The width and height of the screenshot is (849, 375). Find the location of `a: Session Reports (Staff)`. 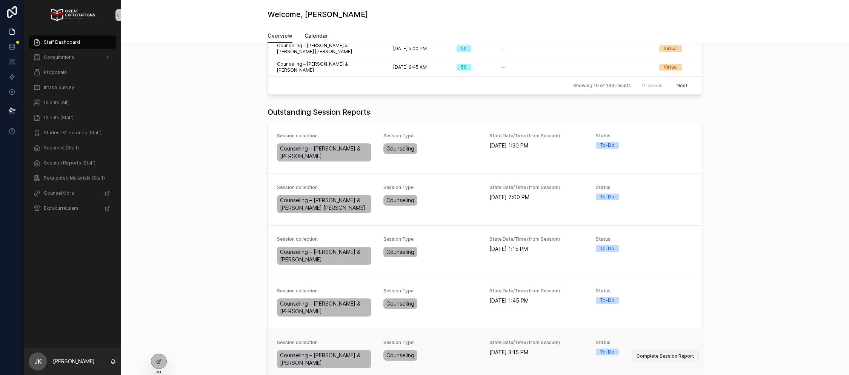

a: Session Reports (Staff) is located at coordinates (72, 163).